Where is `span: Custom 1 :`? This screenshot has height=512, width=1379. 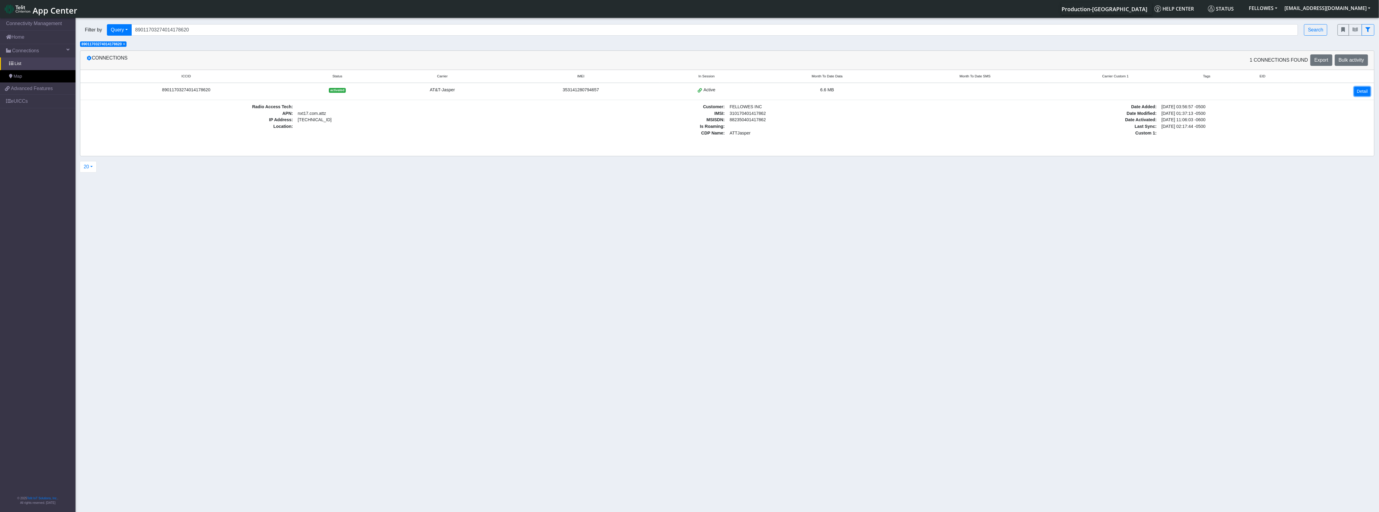
span: Custom 1 : is located at coordinates (1054, 133).